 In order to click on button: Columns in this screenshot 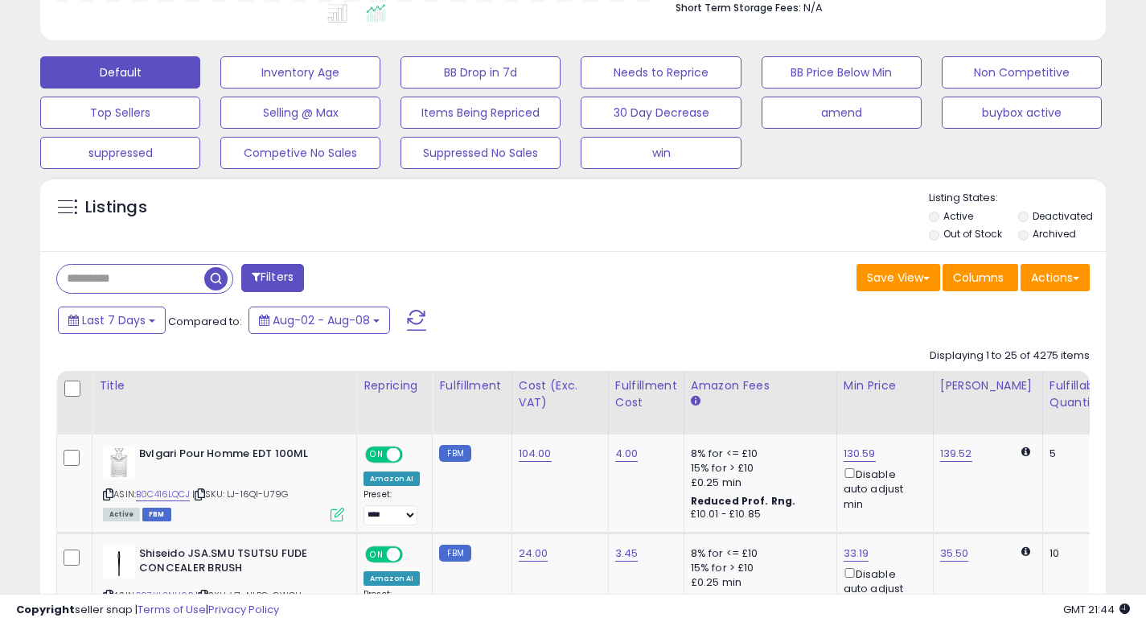, I will do `click(981, 278)`.